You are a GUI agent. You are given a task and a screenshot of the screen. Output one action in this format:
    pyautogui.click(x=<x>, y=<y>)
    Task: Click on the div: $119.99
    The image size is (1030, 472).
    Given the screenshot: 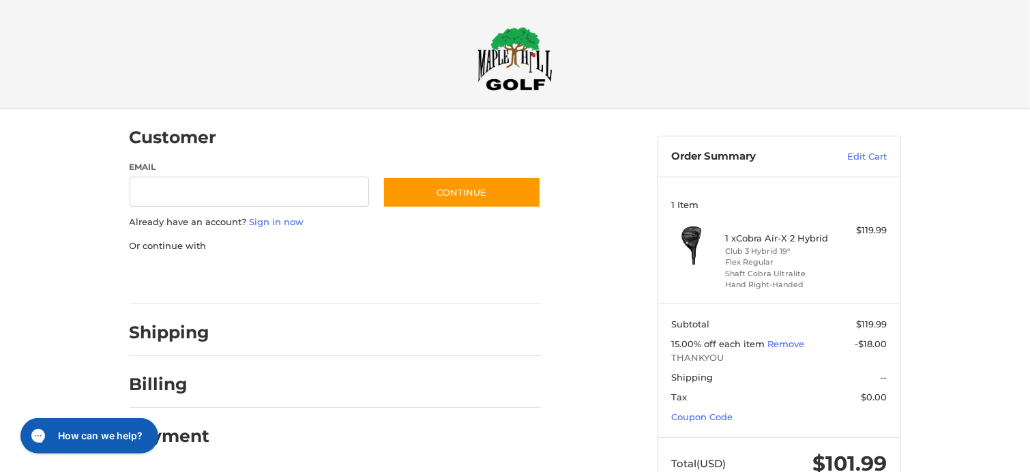 What is the action you would take?
    pyautogui.click(x=860, y=231)
    